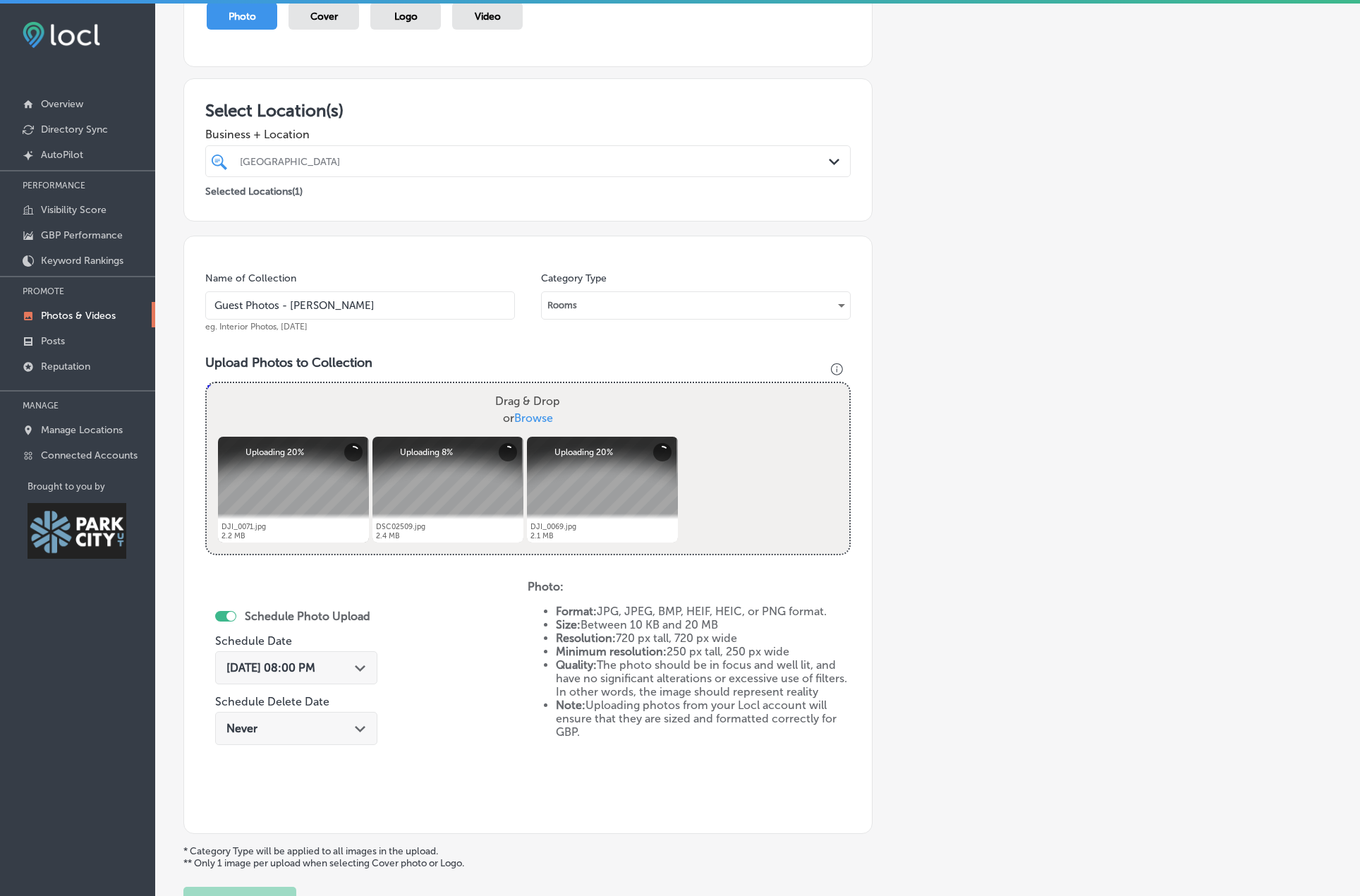 This screenshot has height=896, width=1360. Describe the element at coordinates (78, 315) in the screenshot. I see `p: Photos & Videos` at that location.